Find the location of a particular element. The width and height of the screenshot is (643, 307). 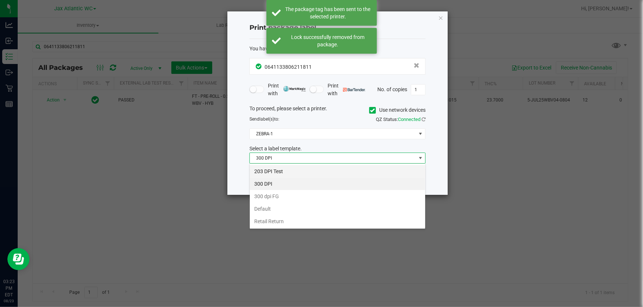

span: Connected is located at coordinates (409, 119).